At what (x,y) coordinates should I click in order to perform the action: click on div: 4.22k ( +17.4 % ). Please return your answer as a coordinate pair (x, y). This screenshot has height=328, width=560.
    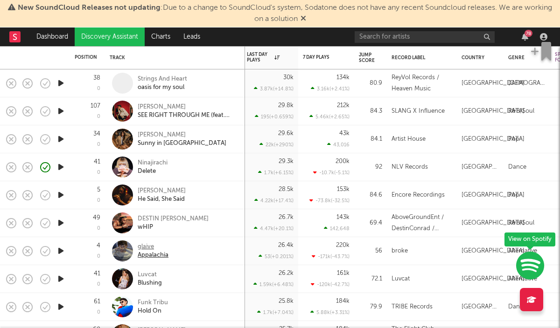
    Looking at the image, I should click on (274, 201).